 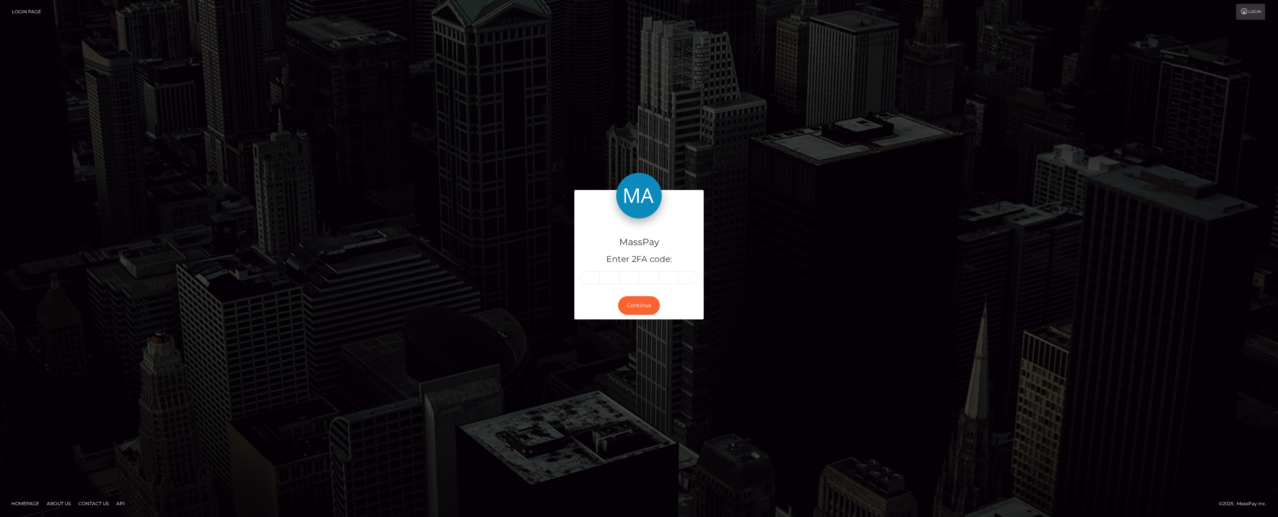 I want to click on a: Login Page, so click(x=26, y=12).